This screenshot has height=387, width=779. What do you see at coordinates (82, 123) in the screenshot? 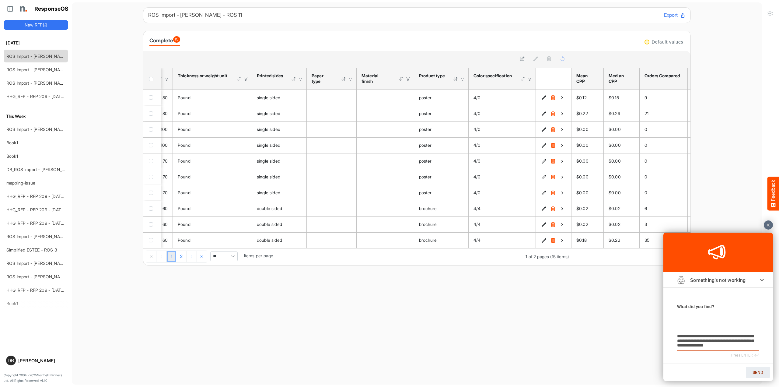
I see `span: Press ENTER` at bounding box center [82, 123].